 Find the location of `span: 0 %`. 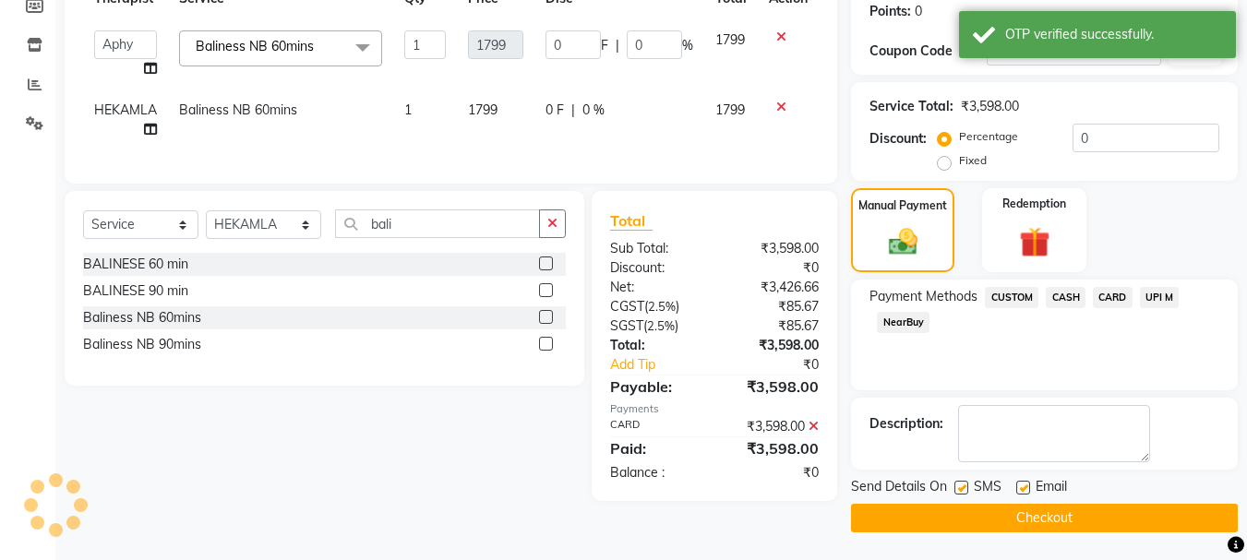

span: 0 % is located at coordinates (594, 110).